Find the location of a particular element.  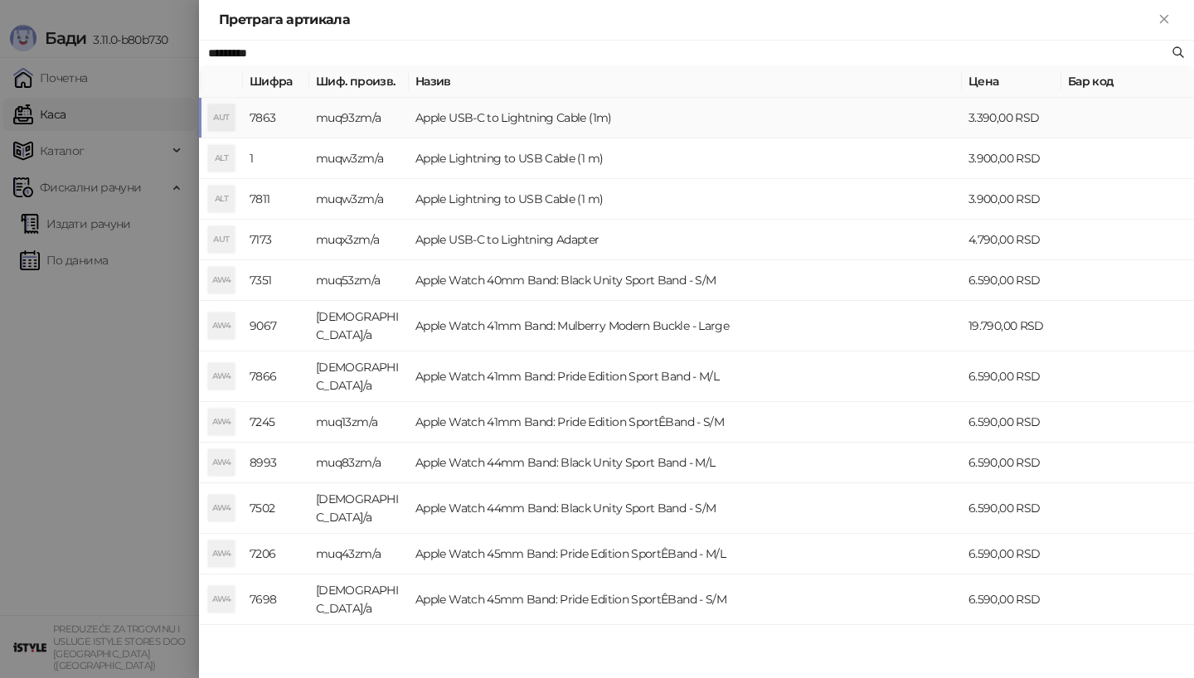

th: Назив is located at coordinates (685, 81).